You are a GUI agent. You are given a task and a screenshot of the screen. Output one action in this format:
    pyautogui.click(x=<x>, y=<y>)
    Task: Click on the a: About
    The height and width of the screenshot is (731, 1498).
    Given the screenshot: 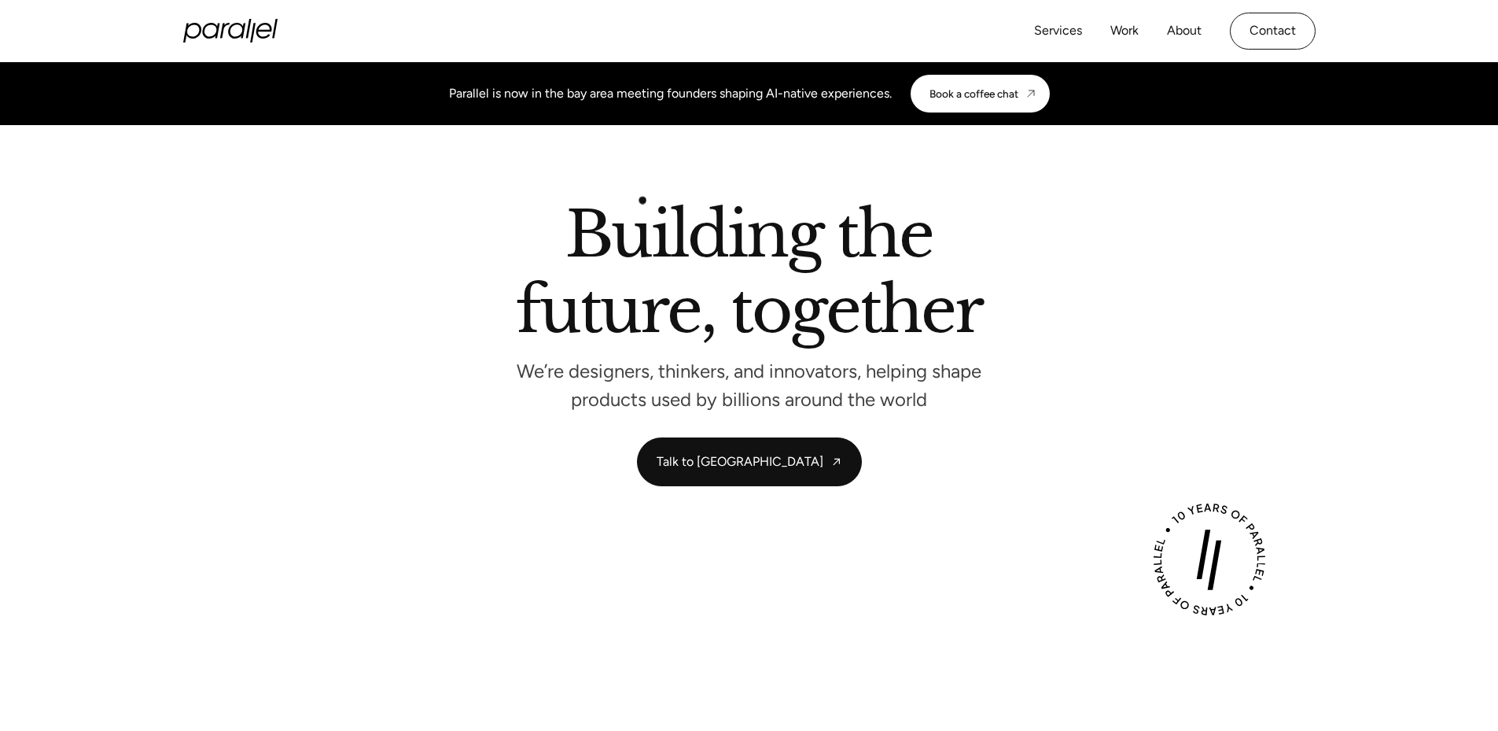 What is the action you would take?
    pyautogui.click(x=1185, y=31)
    